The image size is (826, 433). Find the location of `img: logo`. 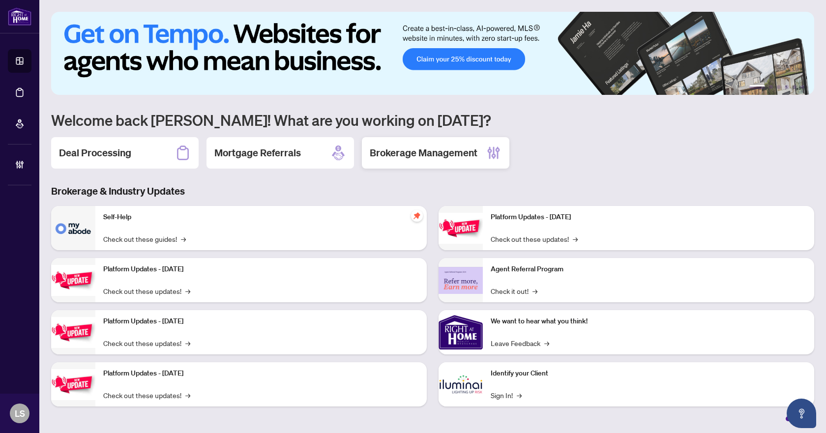

img: logo is located at coordinates (20, 16).